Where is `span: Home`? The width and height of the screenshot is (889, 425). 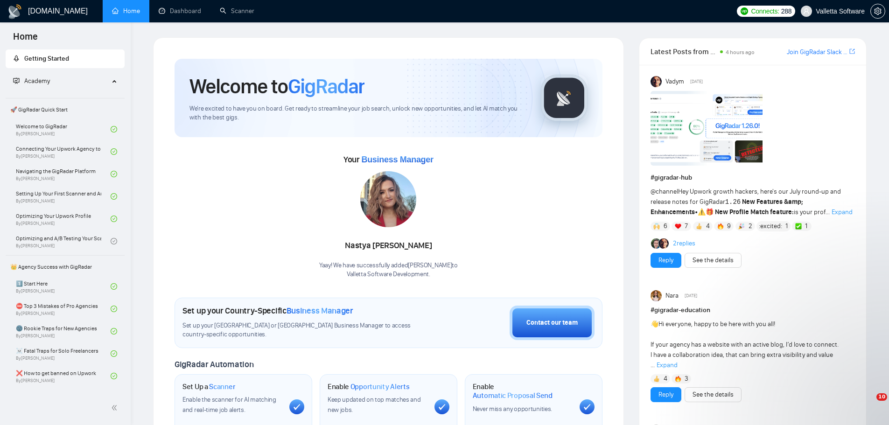
span: Home is located at coordinates (25, 40).